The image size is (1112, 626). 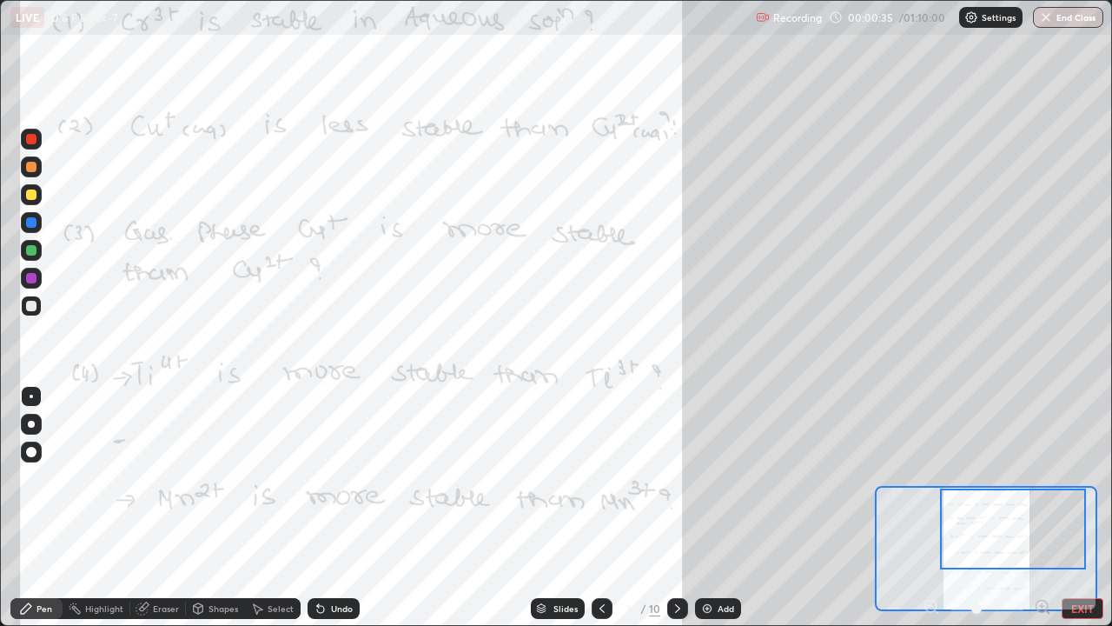 I want to click on div: Pen, so click(x=44, y=608).